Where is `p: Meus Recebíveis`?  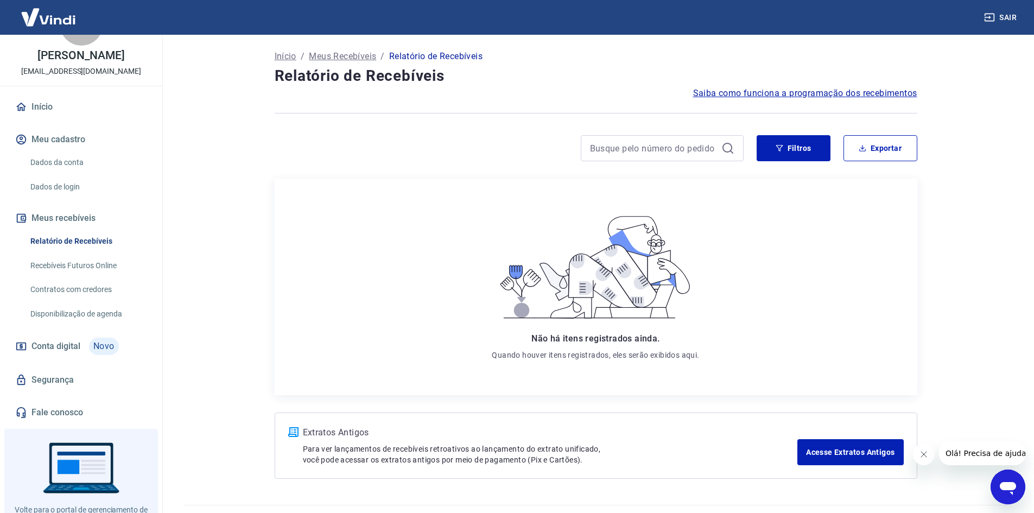
p: Meus Recebíveis is located at coordinates (342, 56).